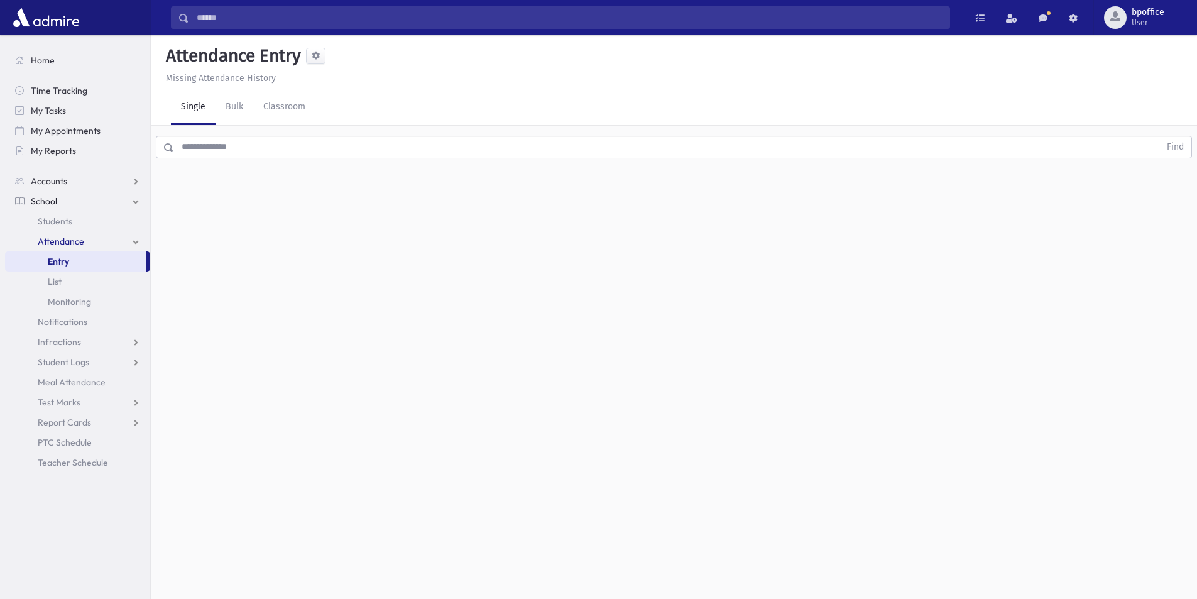 This screenshot has height=599, width=1197. Describe the element at coordinates (77, 442) in the screenshot. I see `a: PTC Schedule` at that location.